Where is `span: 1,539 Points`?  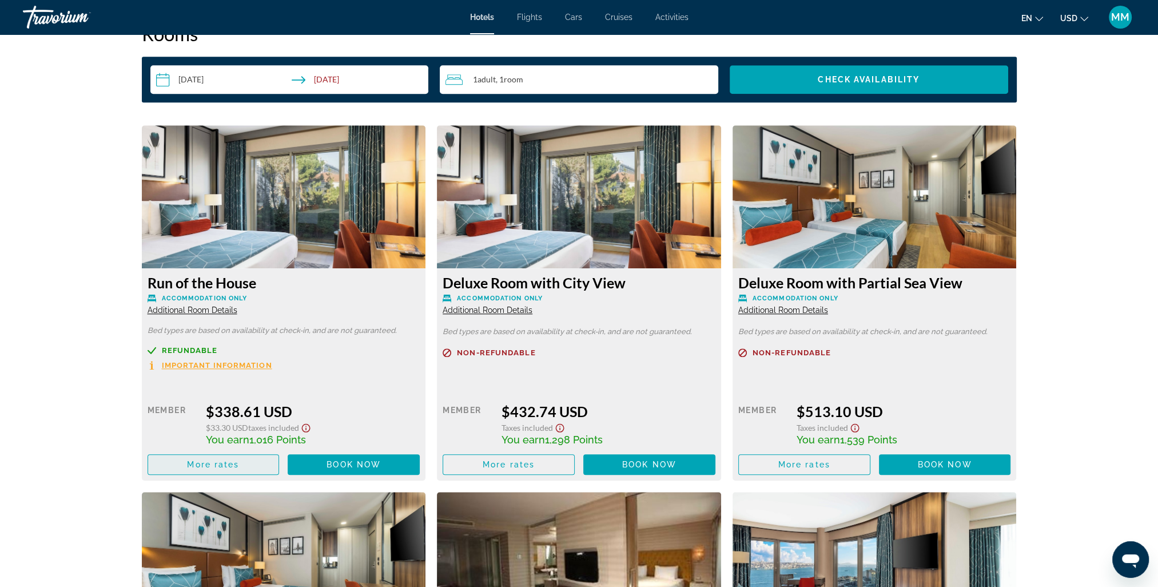
span: 1,539 Points is located at coordinates (869, 439).